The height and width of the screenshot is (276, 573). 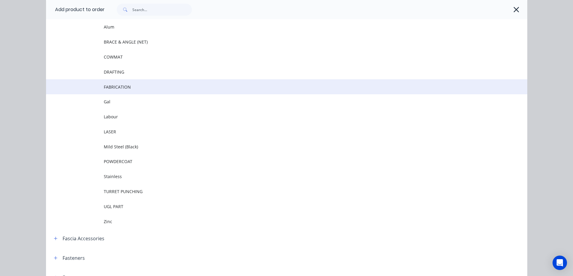 I want to click on span: UGL PART, so click(x=273, y=206).